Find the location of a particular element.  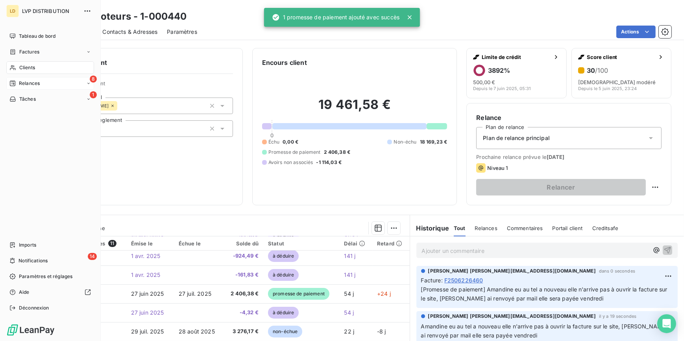

span: il y a 19 secondes is located at coordinates (618, 316).